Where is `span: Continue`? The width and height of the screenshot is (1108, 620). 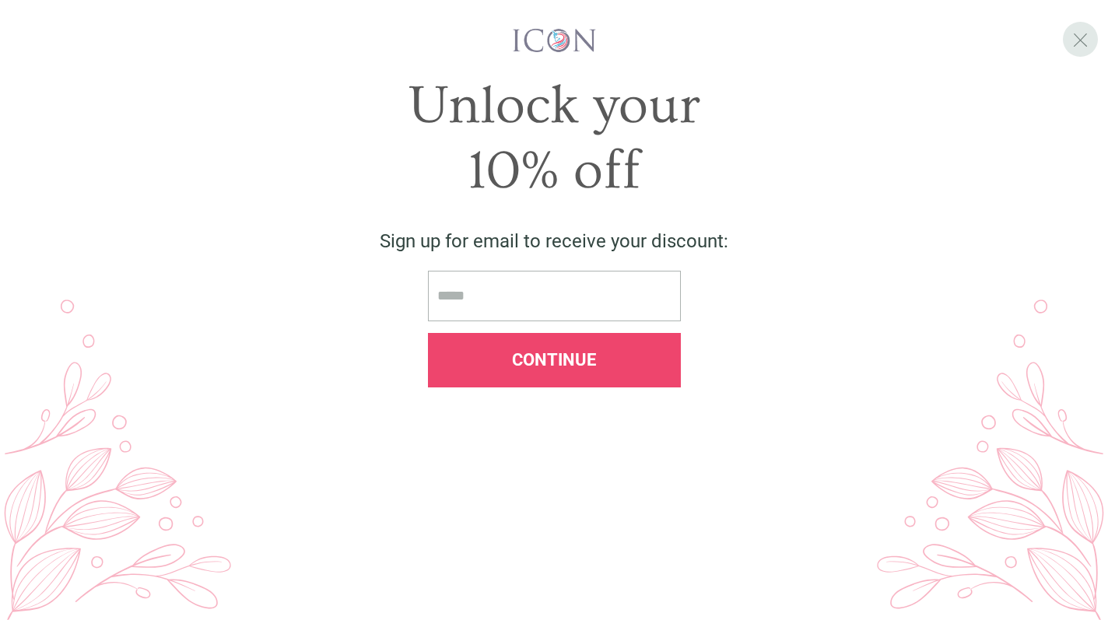
span: Continue is located at coordinates (554, 359).